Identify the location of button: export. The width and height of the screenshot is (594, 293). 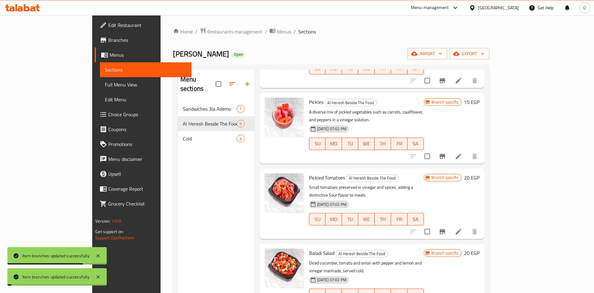
(470, 54).